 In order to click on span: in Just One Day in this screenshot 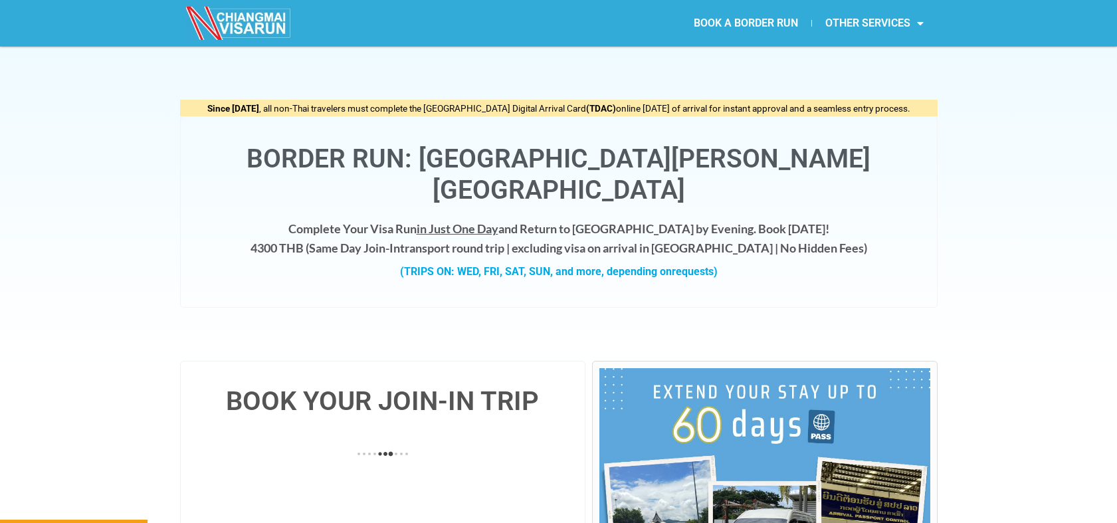, I will do `click(457, 229)`.